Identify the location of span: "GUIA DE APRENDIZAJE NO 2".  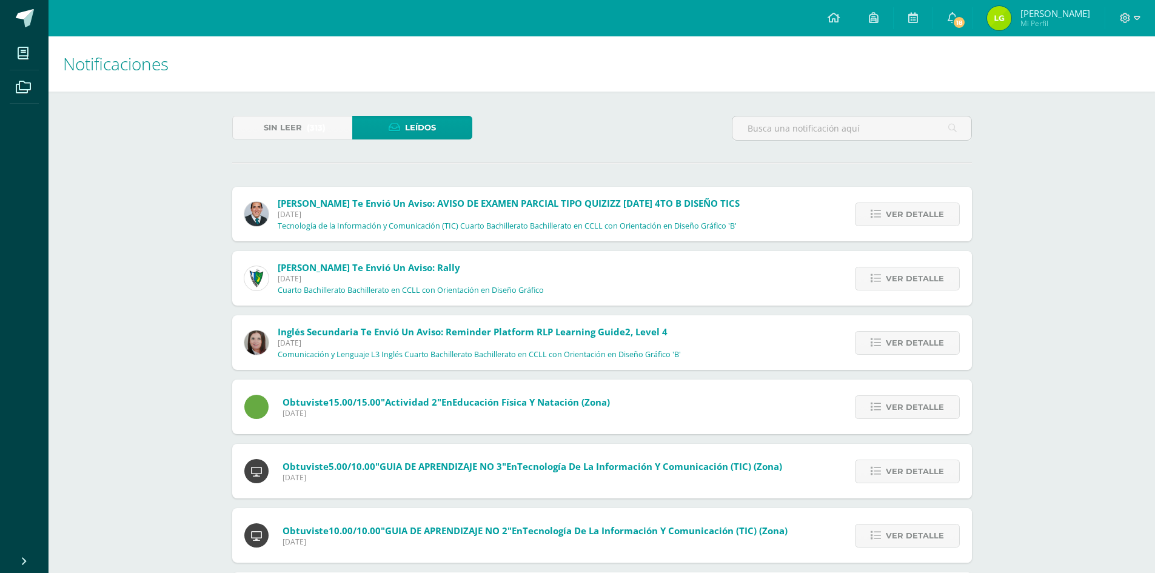
(446, 531).